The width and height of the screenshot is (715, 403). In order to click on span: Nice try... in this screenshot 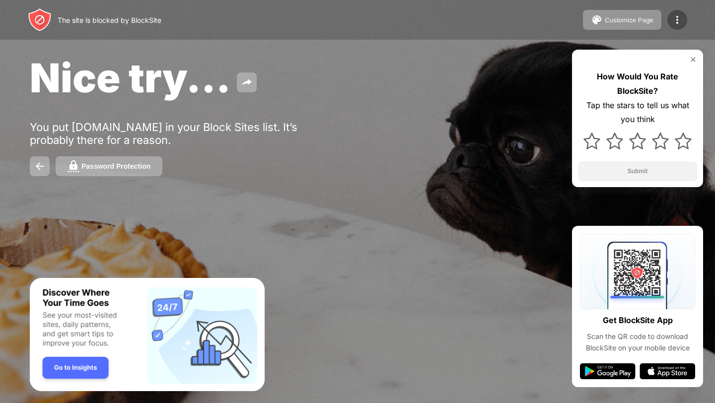, I will do `click(130, 77)`.